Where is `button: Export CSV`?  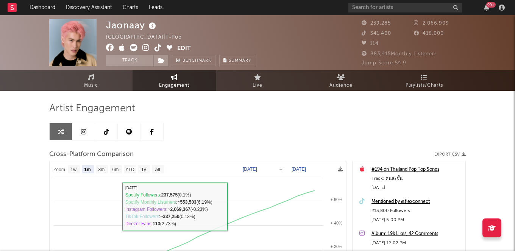
button: Export CSV is located at coordinates (450, 154).